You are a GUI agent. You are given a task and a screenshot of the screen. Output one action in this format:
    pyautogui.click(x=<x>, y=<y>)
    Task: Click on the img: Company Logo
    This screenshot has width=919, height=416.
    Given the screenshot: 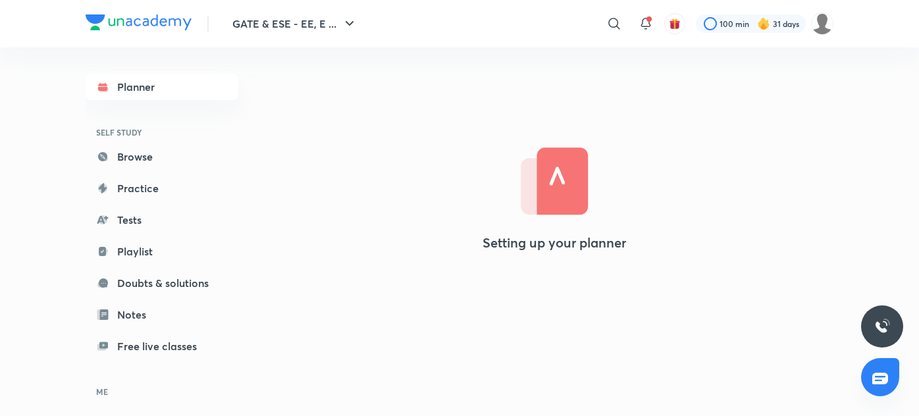 What is the action you would take?
    pyautogui.click(x=138, y=22)
    